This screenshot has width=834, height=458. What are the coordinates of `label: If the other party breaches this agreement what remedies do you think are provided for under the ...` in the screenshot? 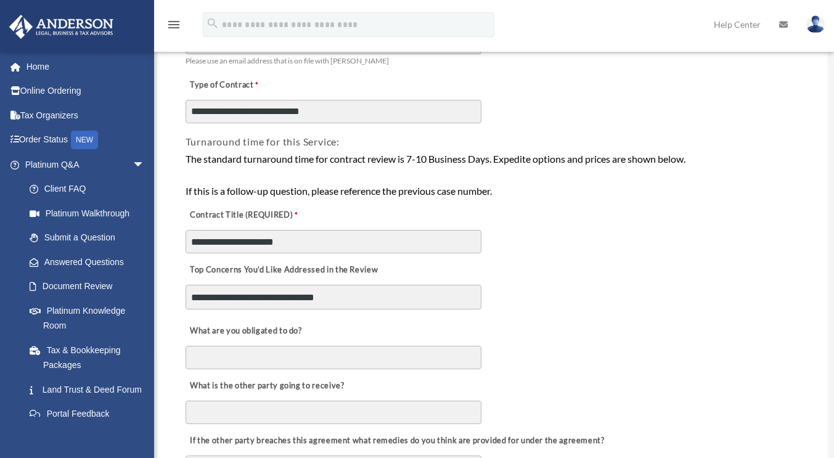 It's located at (396, 441).